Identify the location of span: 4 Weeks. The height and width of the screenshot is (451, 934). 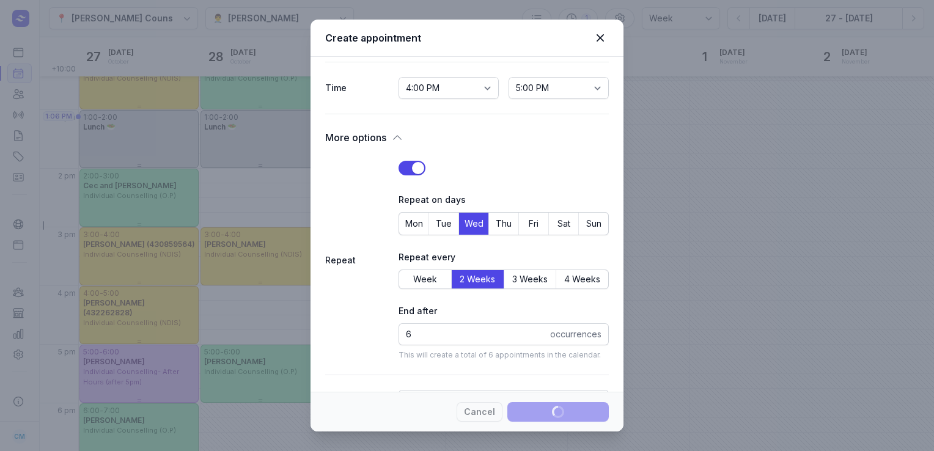
(582, 279).